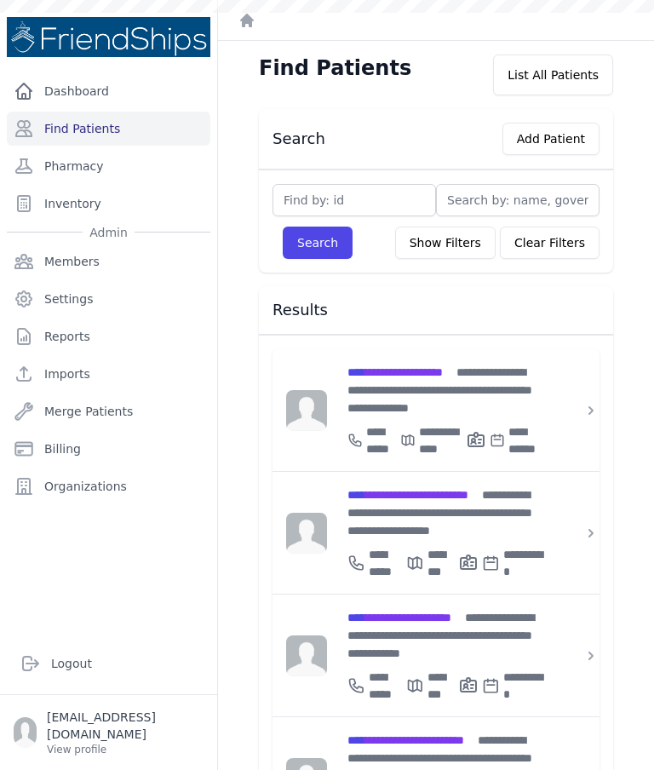 The height and width of the screenshot is (770, 654). I want to click on button: Clear Filters, so click(549, 243).